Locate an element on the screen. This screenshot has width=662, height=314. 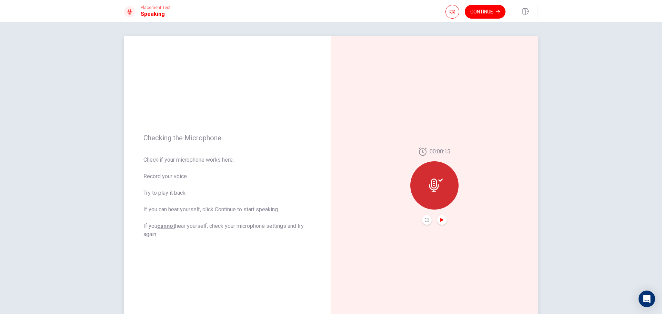
span: 00:00:15 is located at coordinates (440, 152).